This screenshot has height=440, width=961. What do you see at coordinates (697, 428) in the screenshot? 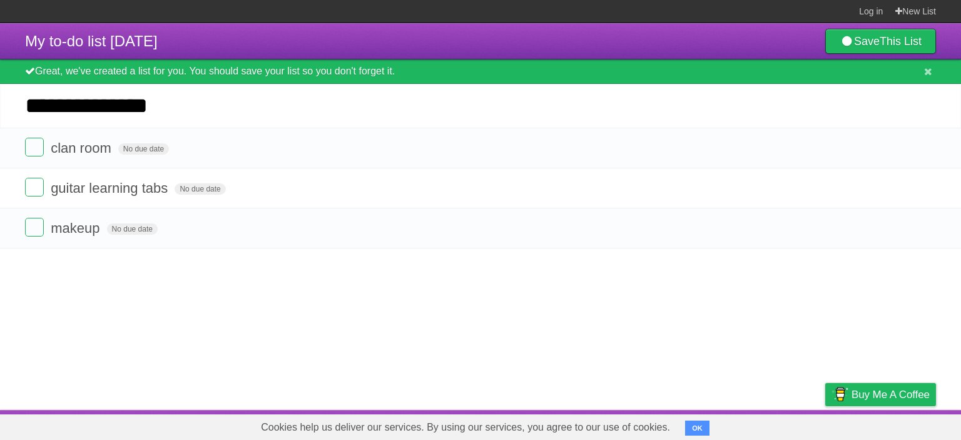
I see `button: OK` at bounding box center [697, 428].